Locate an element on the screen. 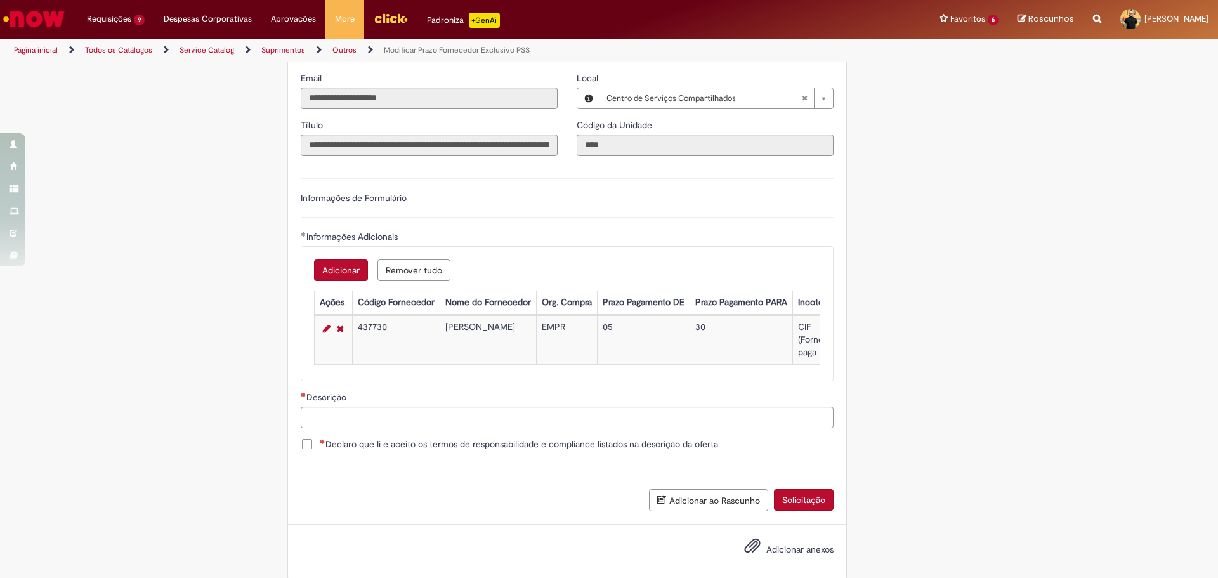 This screenshot has height=578, width=1218. a: Página inicial is located at coordinates (36, 50).